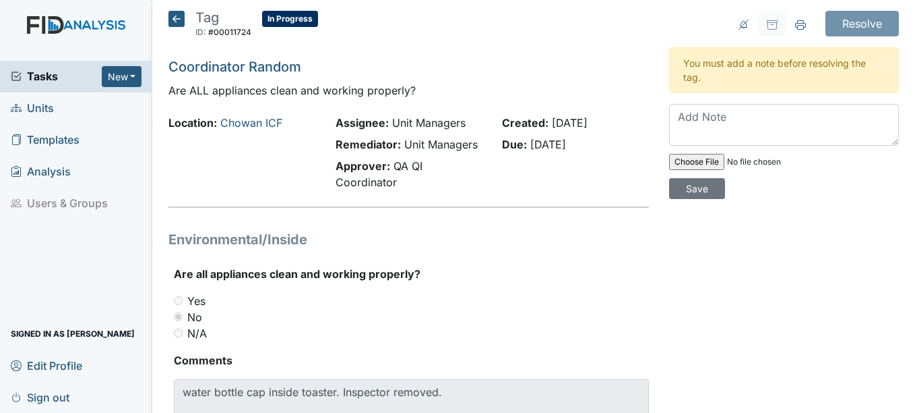 This screenshot has width=915, height=413. Describe the element at coordinates (697, 188) in the screenshot. I see `input: Save` at that location.